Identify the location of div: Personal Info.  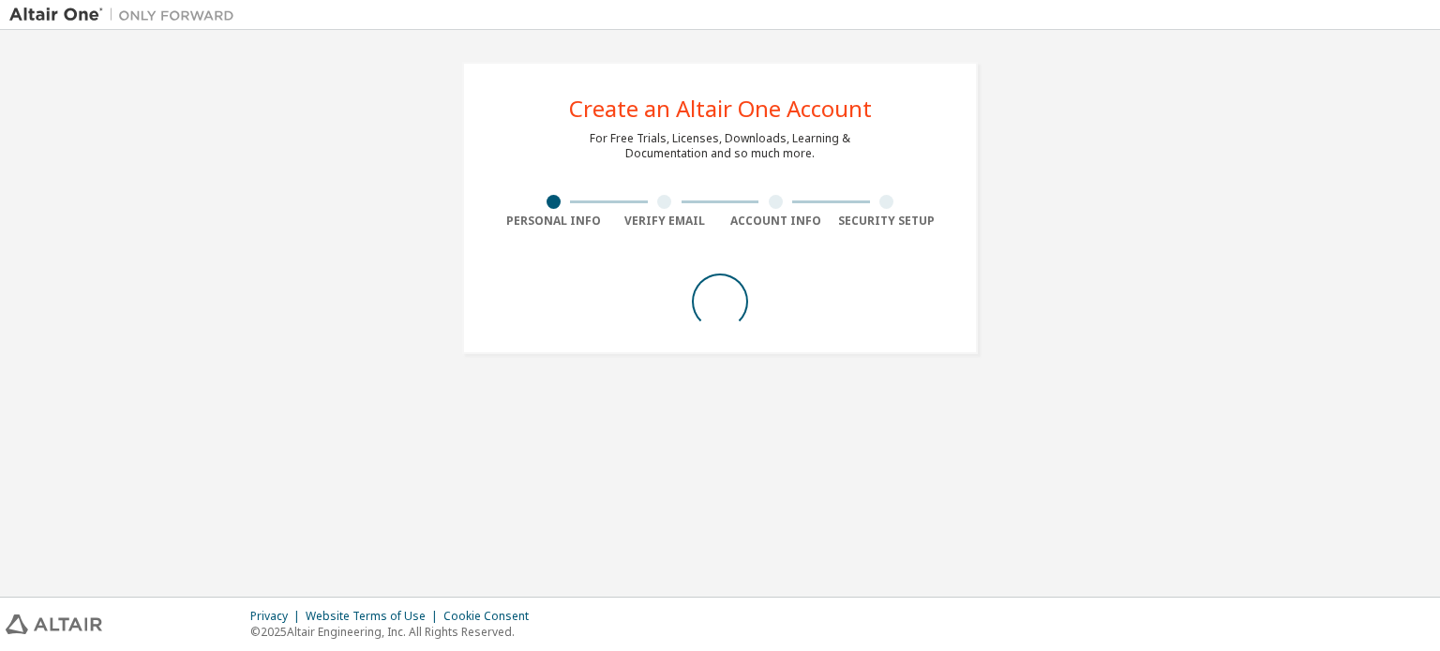
(553, 221).